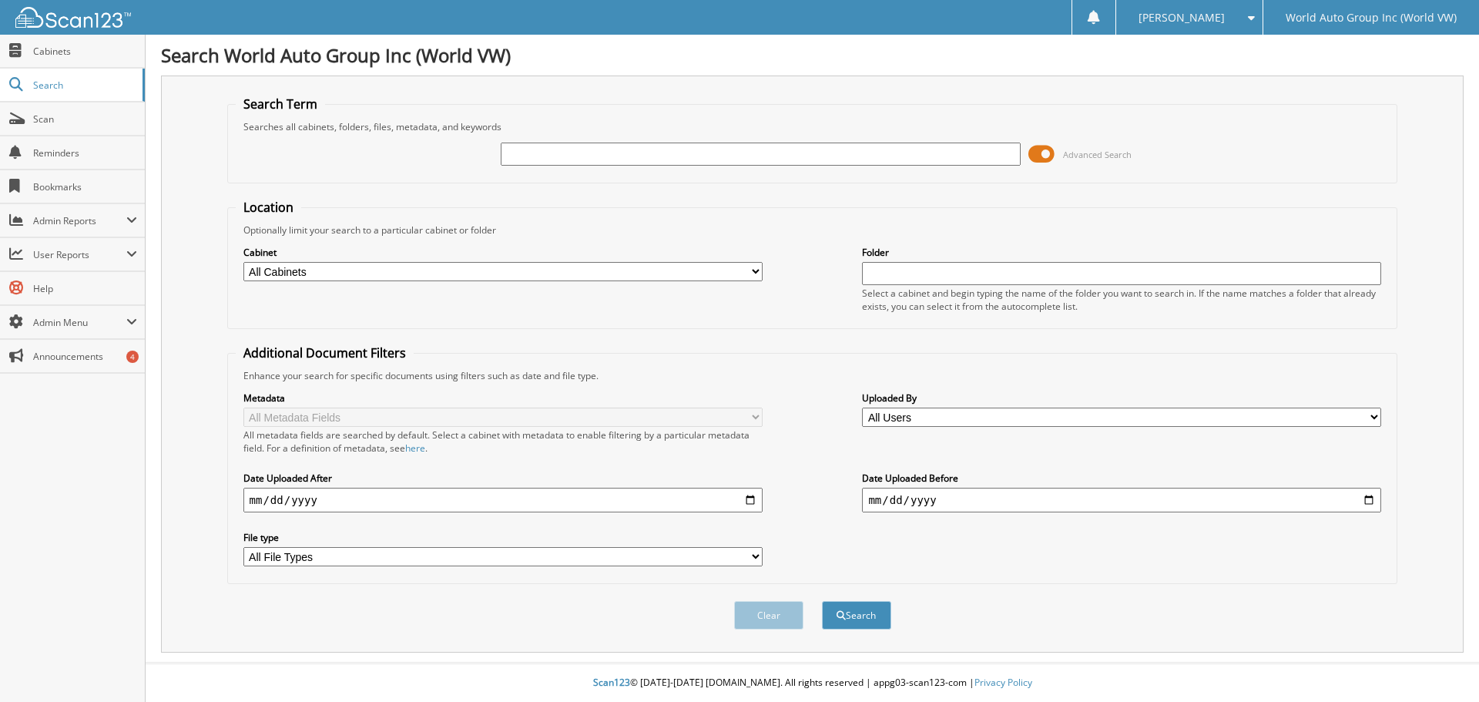 The width and height of the screenshot is (1479, 702). Describe the element at coordinates (280, 104) in the screenshot. I see `legend: Search Term` at that location.